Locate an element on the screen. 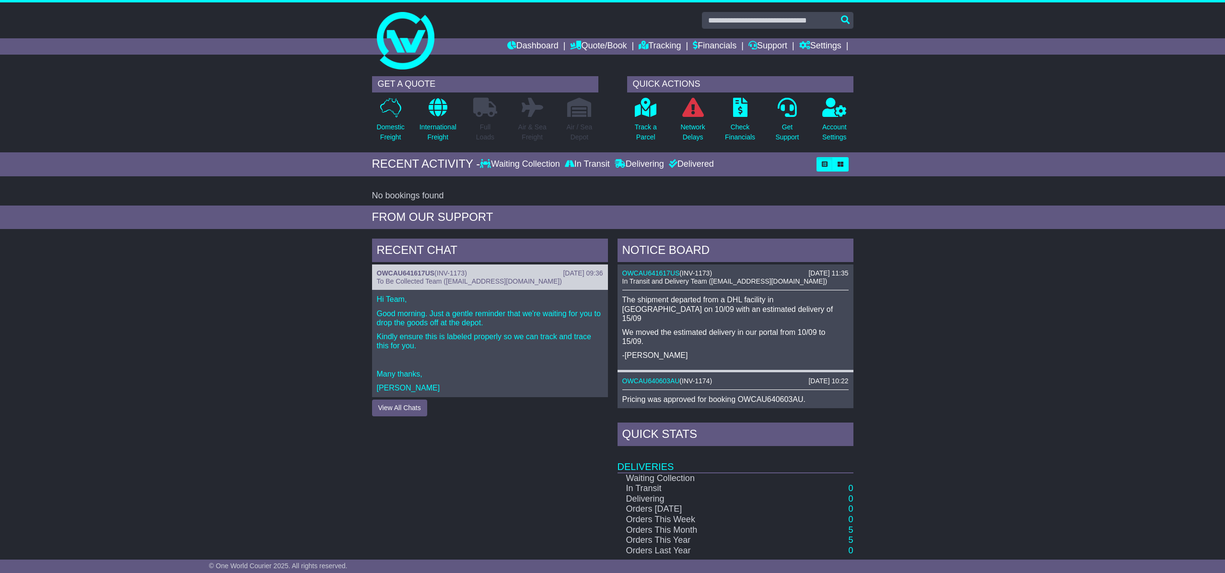  div: NOTICE BOARD is located at coordinates (735, 252).